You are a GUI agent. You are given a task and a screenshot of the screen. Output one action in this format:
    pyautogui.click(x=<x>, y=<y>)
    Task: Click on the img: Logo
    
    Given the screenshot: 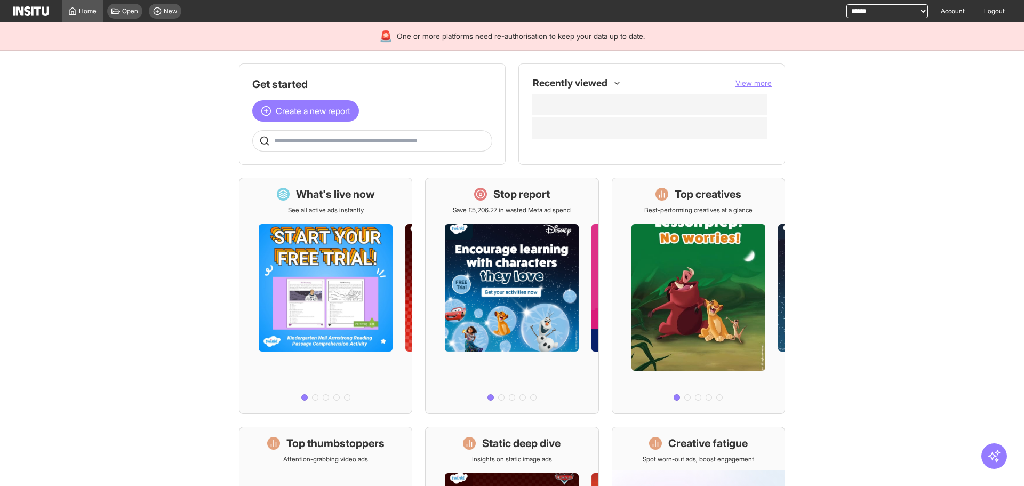 What is the action you would take?
    pyautogui.click(x=31, y=11)
    